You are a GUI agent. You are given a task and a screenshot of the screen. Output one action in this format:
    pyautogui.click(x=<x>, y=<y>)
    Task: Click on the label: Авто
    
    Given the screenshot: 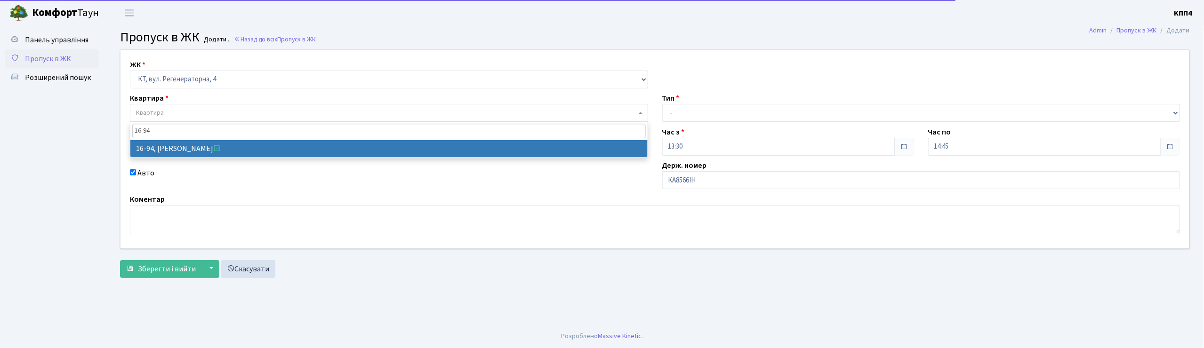 What is the action you would take?
    pyautogui.click(x=146, y=173)
    